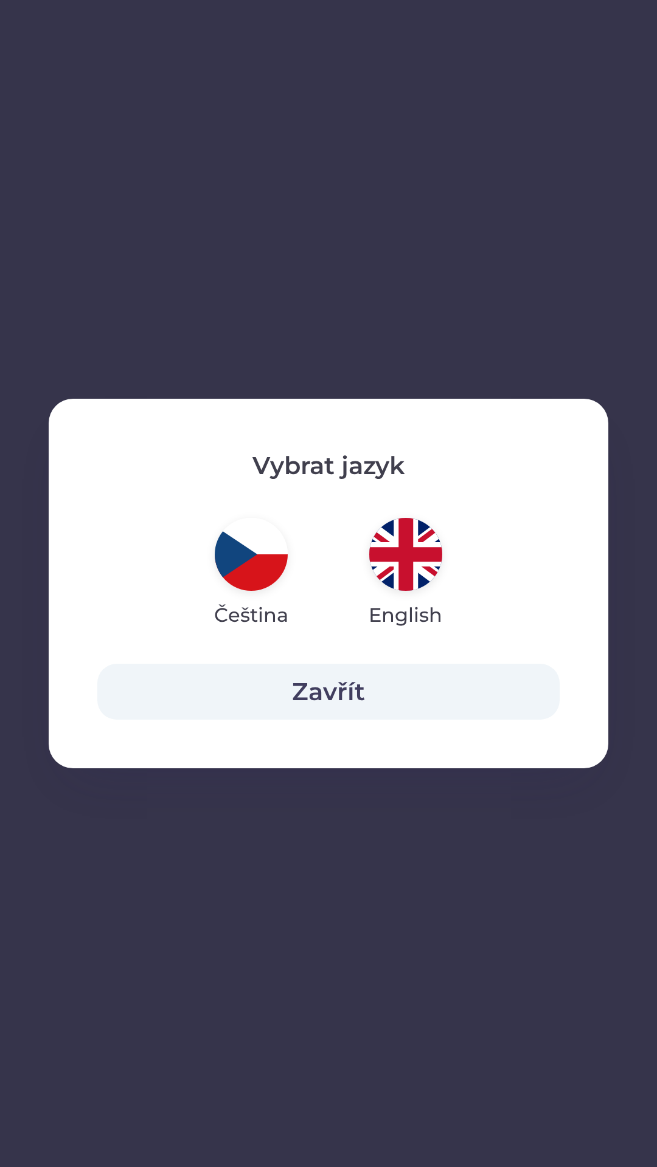  Describe the element at coordinates (405, 574) in the screenshot. I see `button: English` at that location.